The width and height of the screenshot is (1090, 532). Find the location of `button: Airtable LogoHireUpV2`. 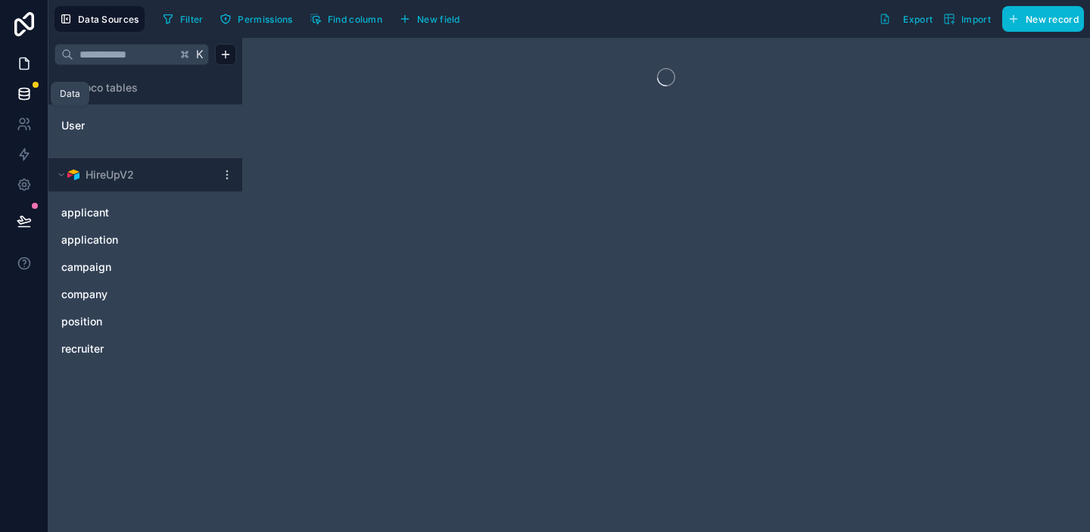

button: Airtable LogoHireUpV2 is located at coordinates (135, 175).